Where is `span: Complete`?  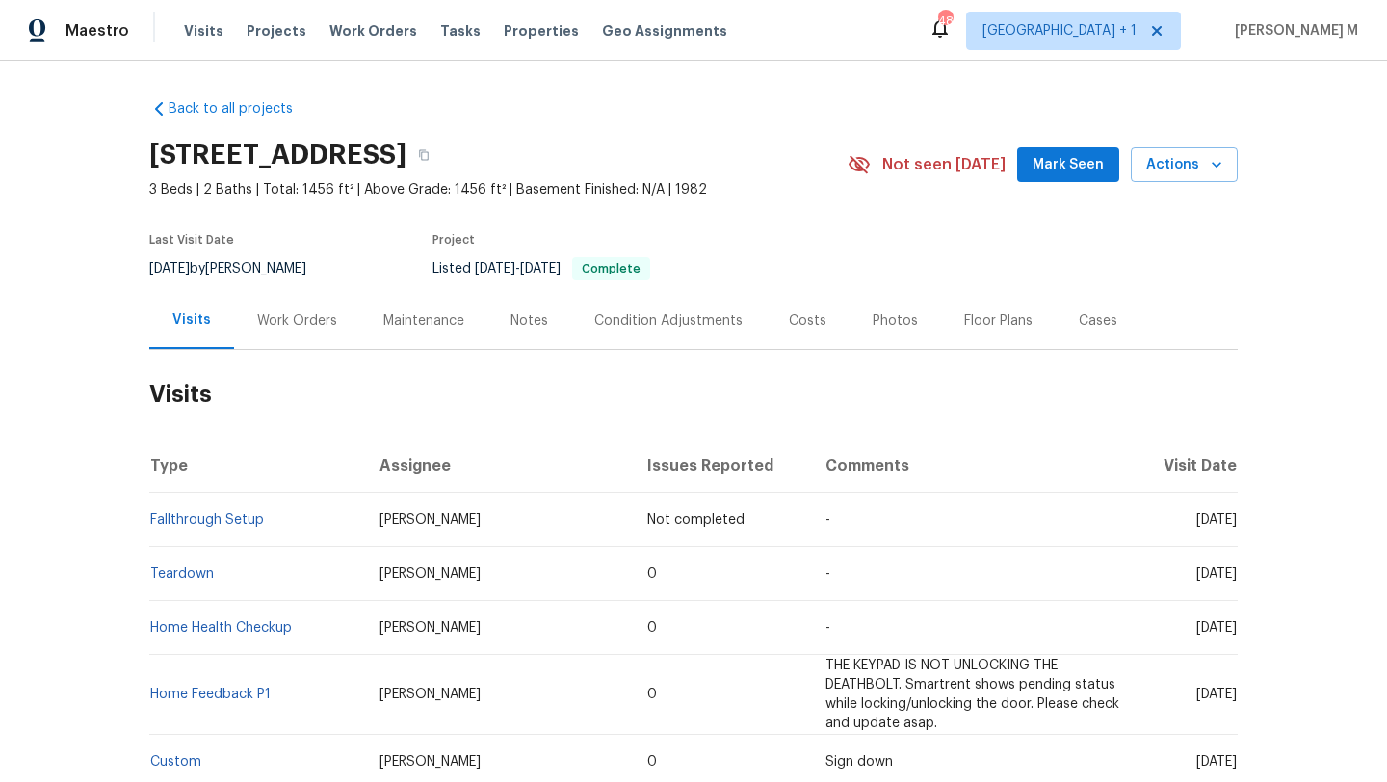
span: Complete is located at coordinates (611, 269).